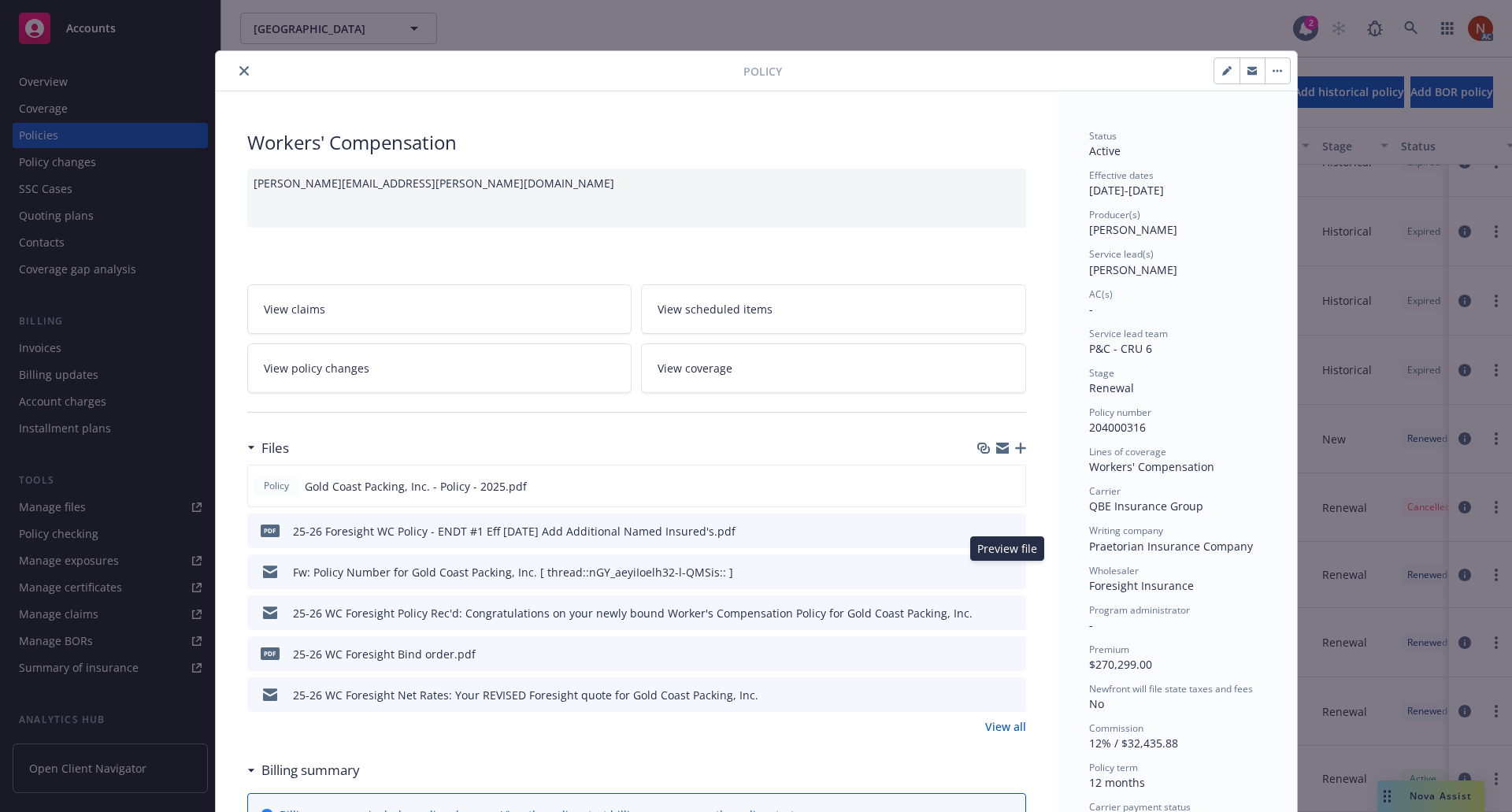  What do you see at coordinates (1141, 586) in the screenshot?
I see `span: Foresight Insurance` at bounding box center [1141, 586].